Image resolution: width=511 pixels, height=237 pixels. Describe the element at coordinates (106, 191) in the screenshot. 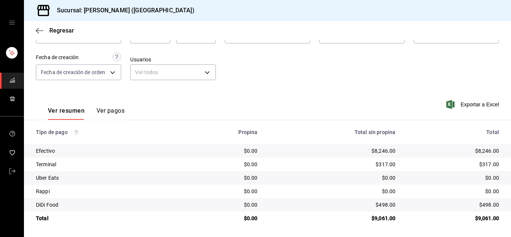

I see `div: Rappi` at that location.